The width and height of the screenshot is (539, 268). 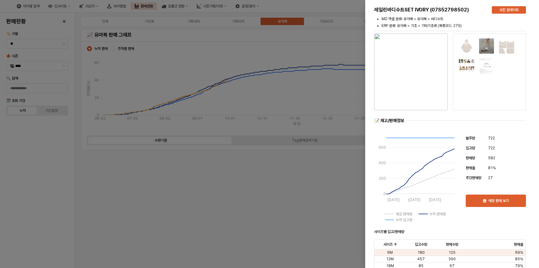 What do you see at coordinates (498, 201) in the screenshot?
I see `p: 매장 판매 보기` at bounding box center [498, 201].